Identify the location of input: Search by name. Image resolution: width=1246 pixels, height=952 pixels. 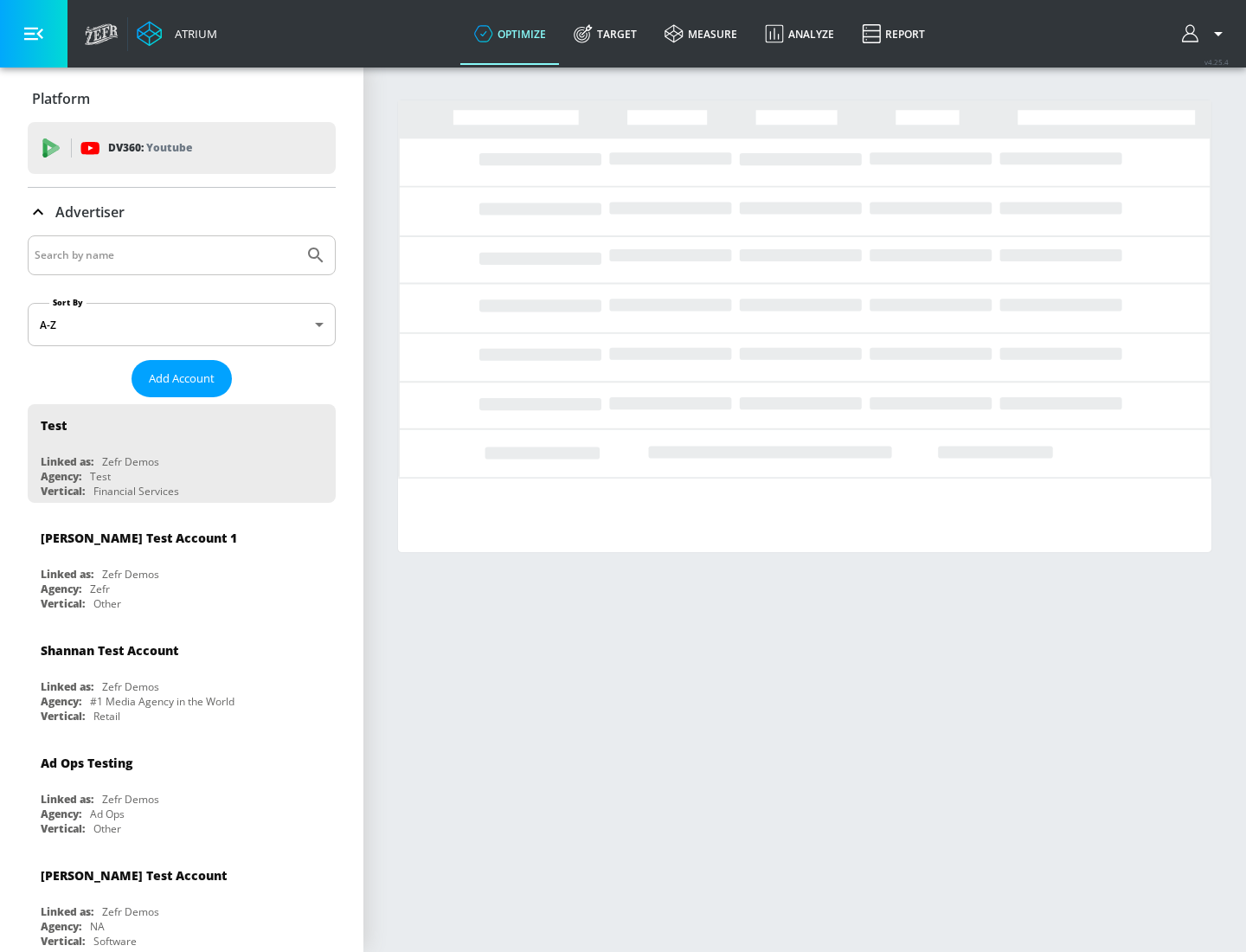
(165, 256).